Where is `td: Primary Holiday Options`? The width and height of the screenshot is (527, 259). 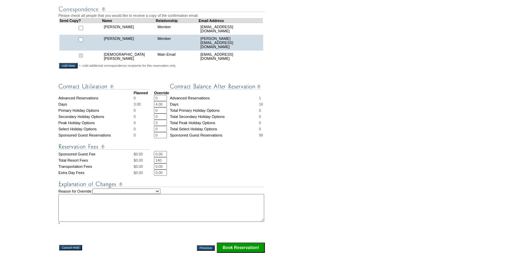
td: Primary Holiday Options is located at coordinates (96, 110).